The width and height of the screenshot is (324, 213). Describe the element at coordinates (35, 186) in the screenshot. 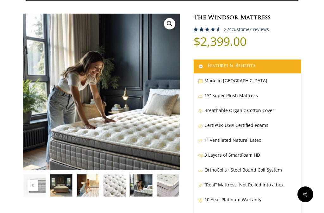

I see `img: Windsor-Side-Profile-HD-Closeup` at that location.